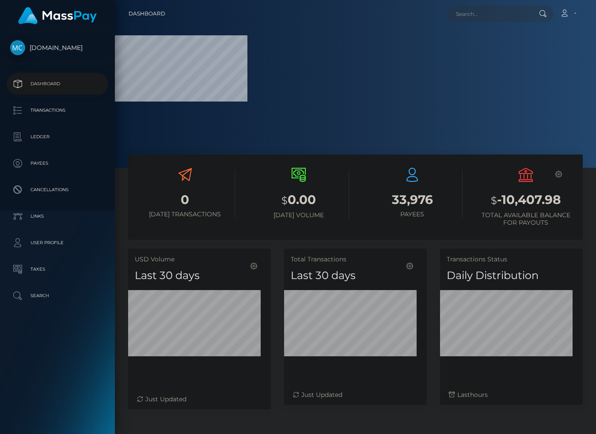 This screenshot has width=596, height=434. What do you see at coordinates (57, 190) in the screenshot?
I see `p: Cancellations` at bounding box center [57, 190].